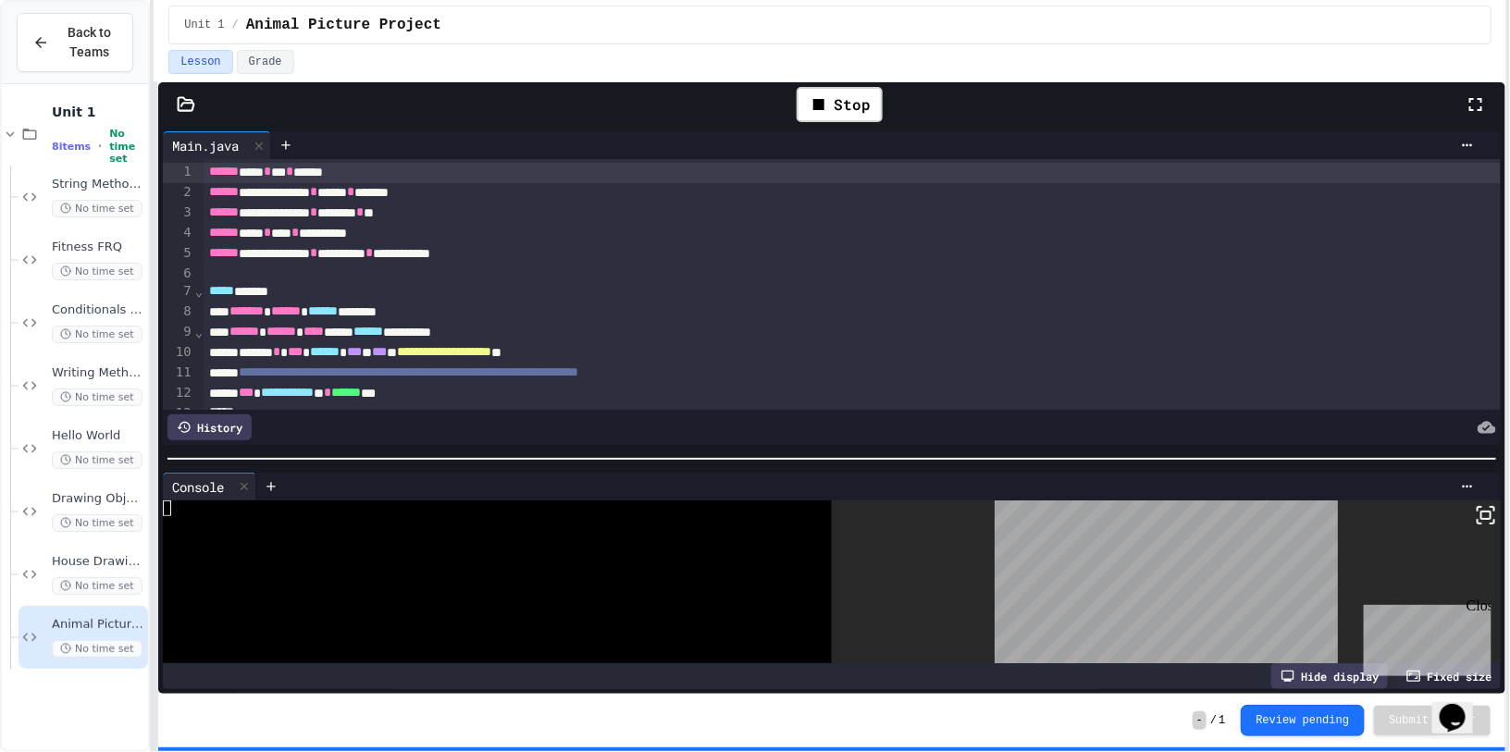 The image size is (1510, 752). Describe the element at coordinates (71, 146) in the screenshot. I see `span: 8 items` at that location.